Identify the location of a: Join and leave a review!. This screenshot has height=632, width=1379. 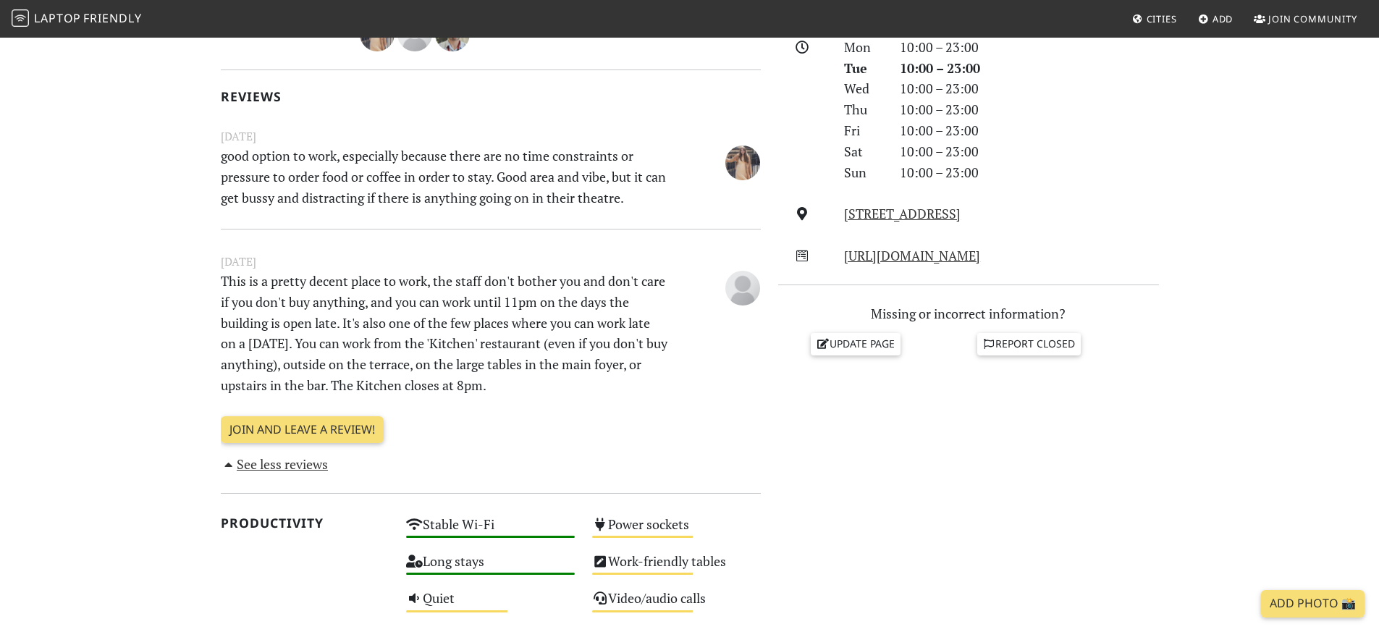
(302, 430).